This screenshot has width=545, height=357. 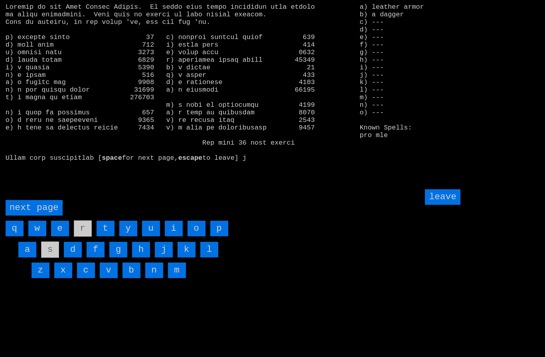 I want to click on input: c, so click(x=86, y=270).